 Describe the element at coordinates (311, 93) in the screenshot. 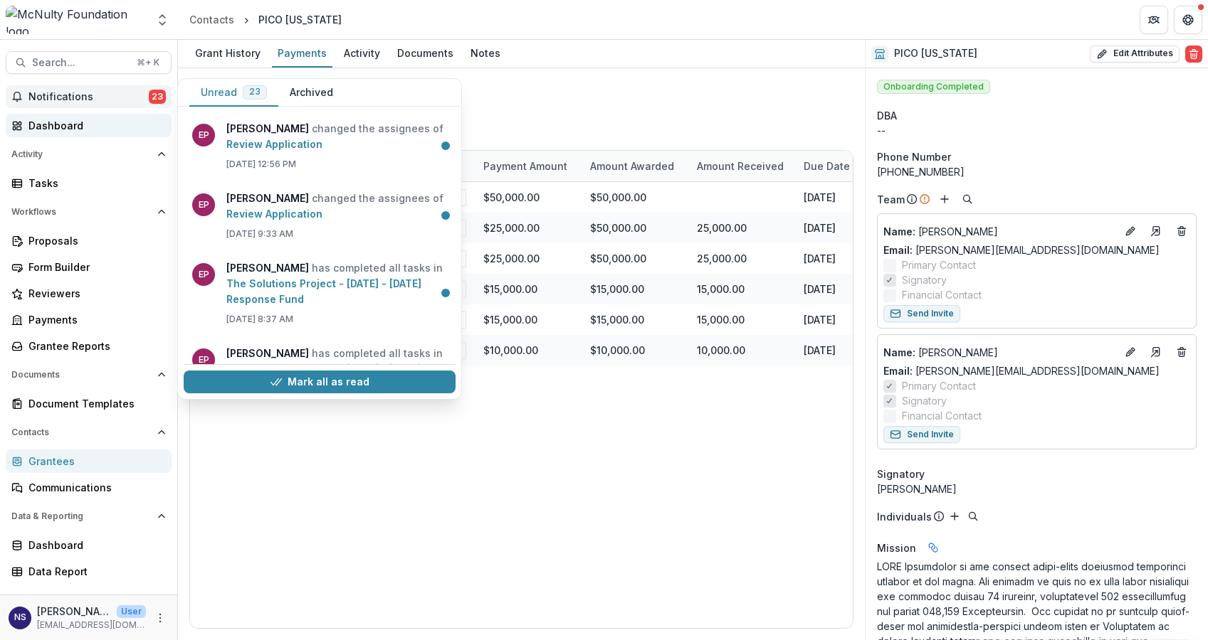

I see `button: Archived` at that location.